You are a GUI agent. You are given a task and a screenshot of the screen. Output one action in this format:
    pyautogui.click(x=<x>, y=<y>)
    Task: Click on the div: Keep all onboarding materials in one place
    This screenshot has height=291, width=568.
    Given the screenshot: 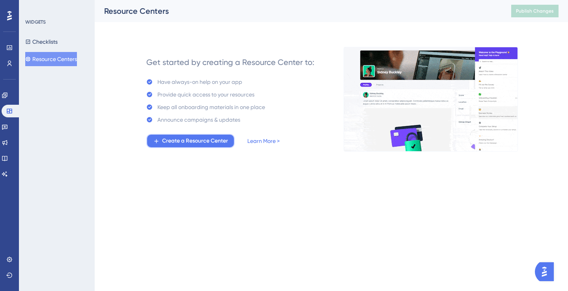 What is the action you would take?
    pyautogui.click(x=211, y=107)
    